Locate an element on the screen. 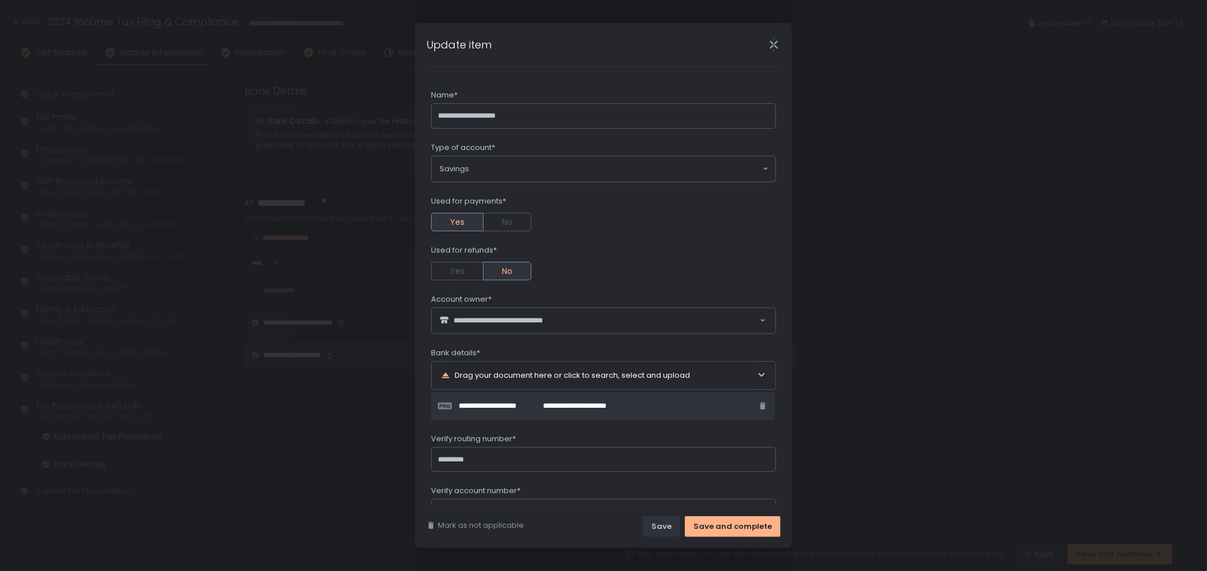 This screenshot has width=1207, height=571. span: Account owner* is located at coordinates (461, 300).